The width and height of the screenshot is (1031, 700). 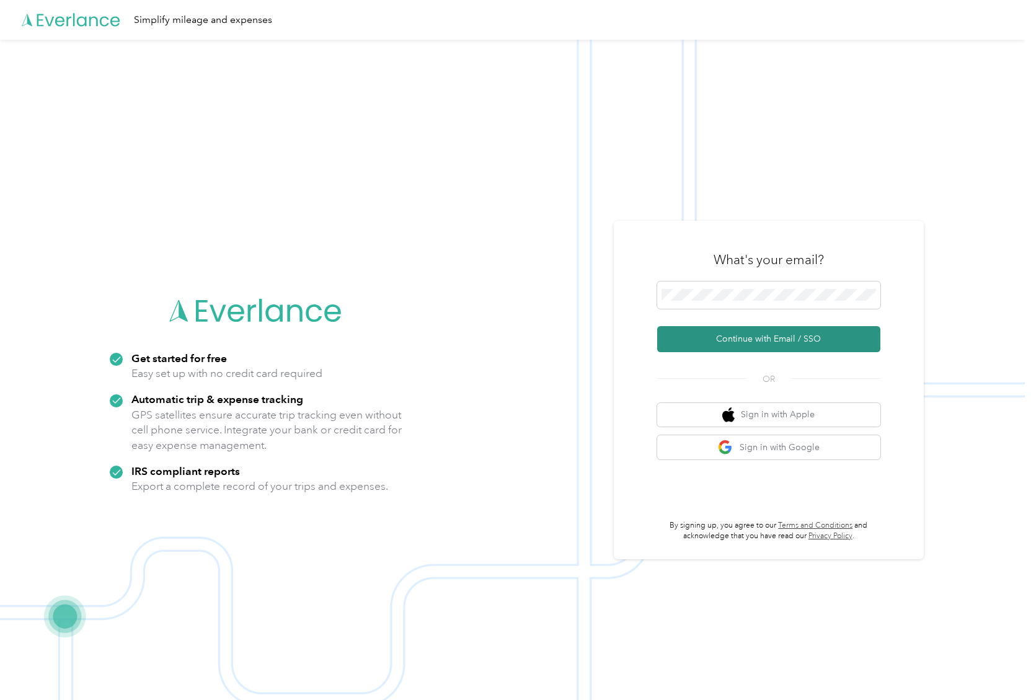 I want to click on button: apple logoSign in with Apple, so click(x=769, y=415).